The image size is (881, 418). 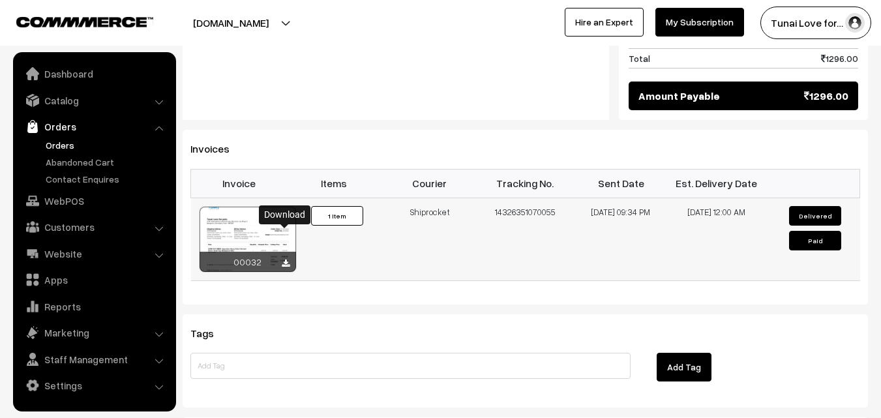 What do you see at coordinates (337, 216) in the screenshot?
I see `button: 1 Item` at bounding box center [337, 216].